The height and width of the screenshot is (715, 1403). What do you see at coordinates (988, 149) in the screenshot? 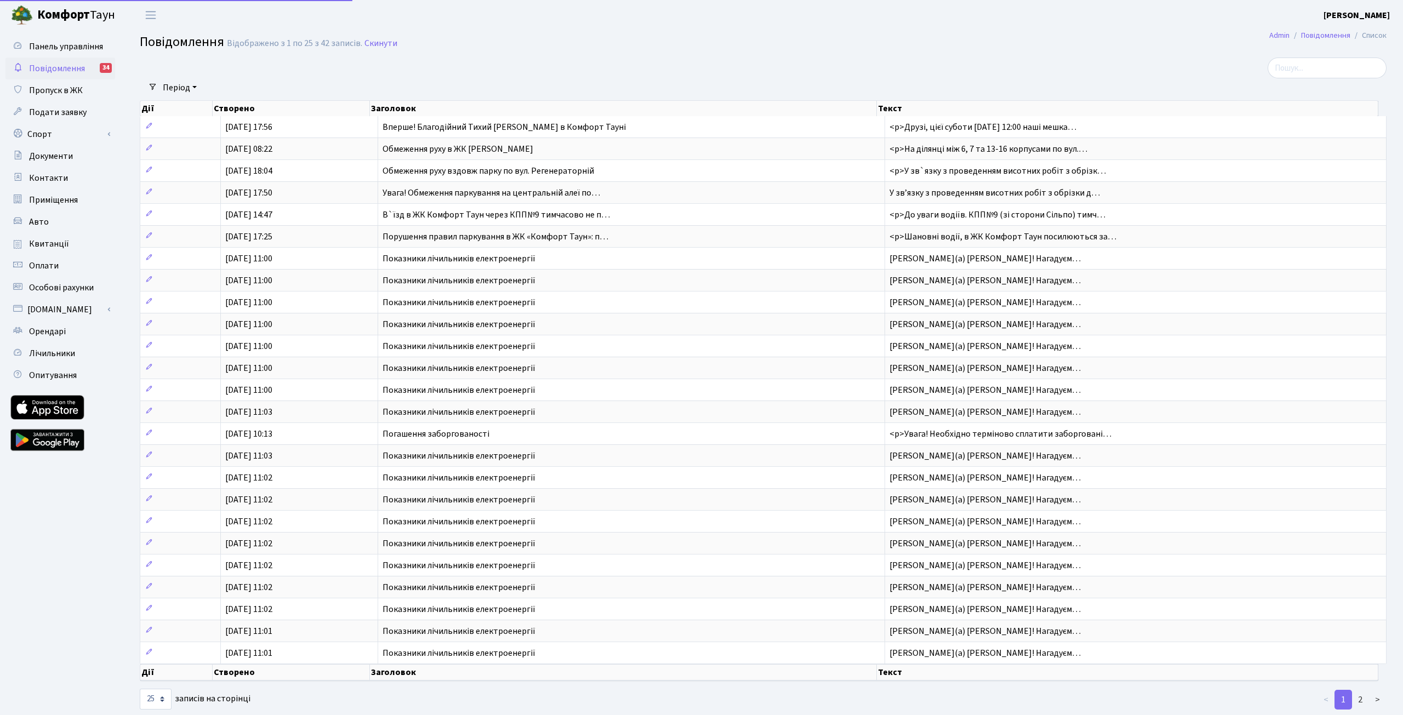
I see `span: <p>На ділянці між 6, 7 та 13-16 корпусами по вул.…` at bounding box center [988, 149].